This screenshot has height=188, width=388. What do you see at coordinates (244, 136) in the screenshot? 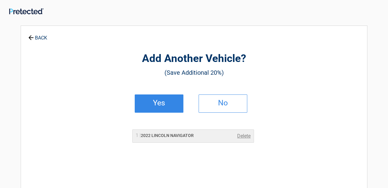
I see `a: Delete` at bounding box center [244, 136].